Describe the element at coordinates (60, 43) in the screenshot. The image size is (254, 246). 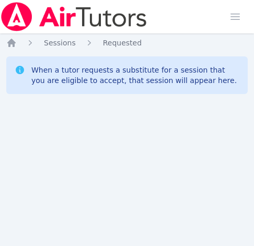
I see `a: Sessions` at that location.